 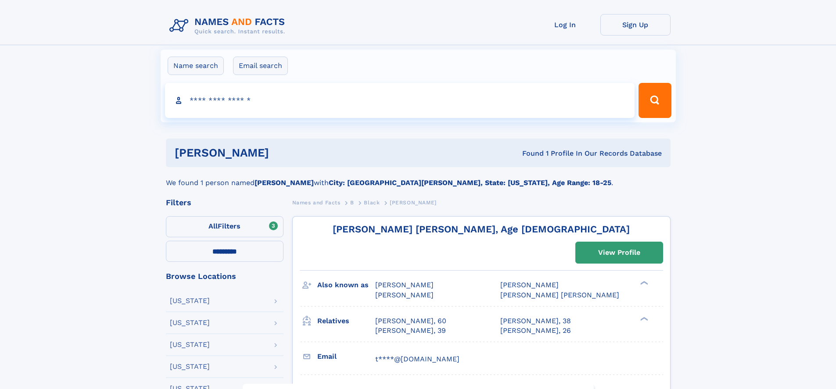 I want to click on a: B, so click(x=352, y=202).